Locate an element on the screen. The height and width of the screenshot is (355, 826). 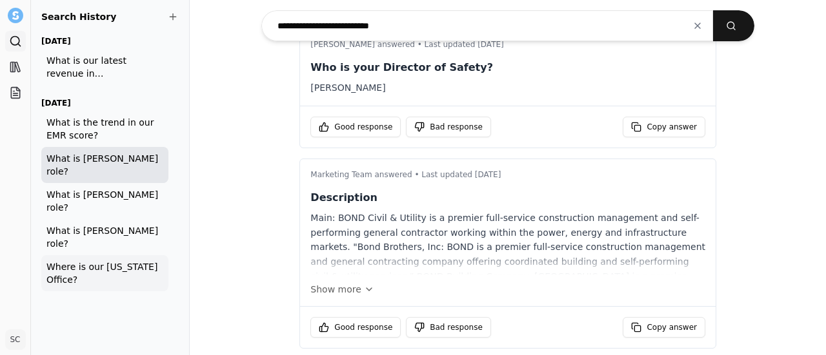
h2: Search History is located at coordinates (110, 17).